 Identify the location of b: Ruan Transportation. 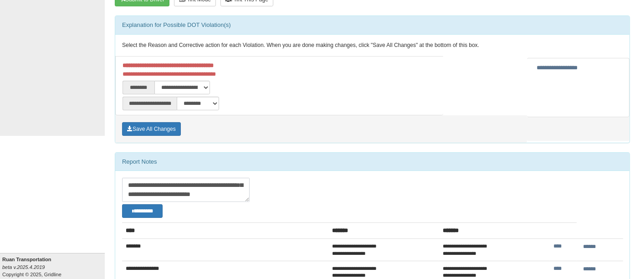
(27, 259).